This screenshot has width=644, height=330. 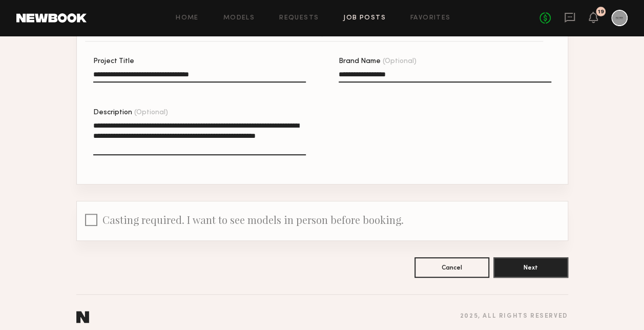 What do you see at coordinates (364, 18) in the screenshot?
I see `a: Job Posts` at bounding box center [364, 18].